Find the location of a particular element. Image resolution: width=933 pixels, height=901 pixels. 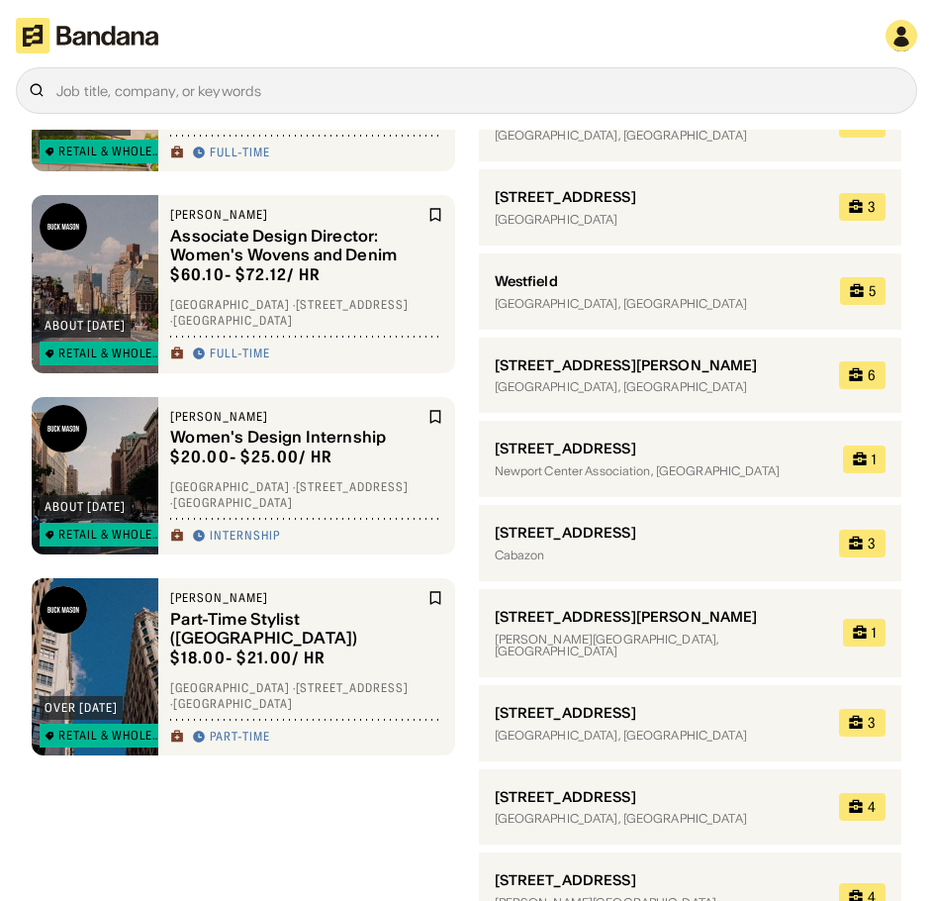

div: $ 20.00 - $25.00 / hr is located at coordinates (251, 456).